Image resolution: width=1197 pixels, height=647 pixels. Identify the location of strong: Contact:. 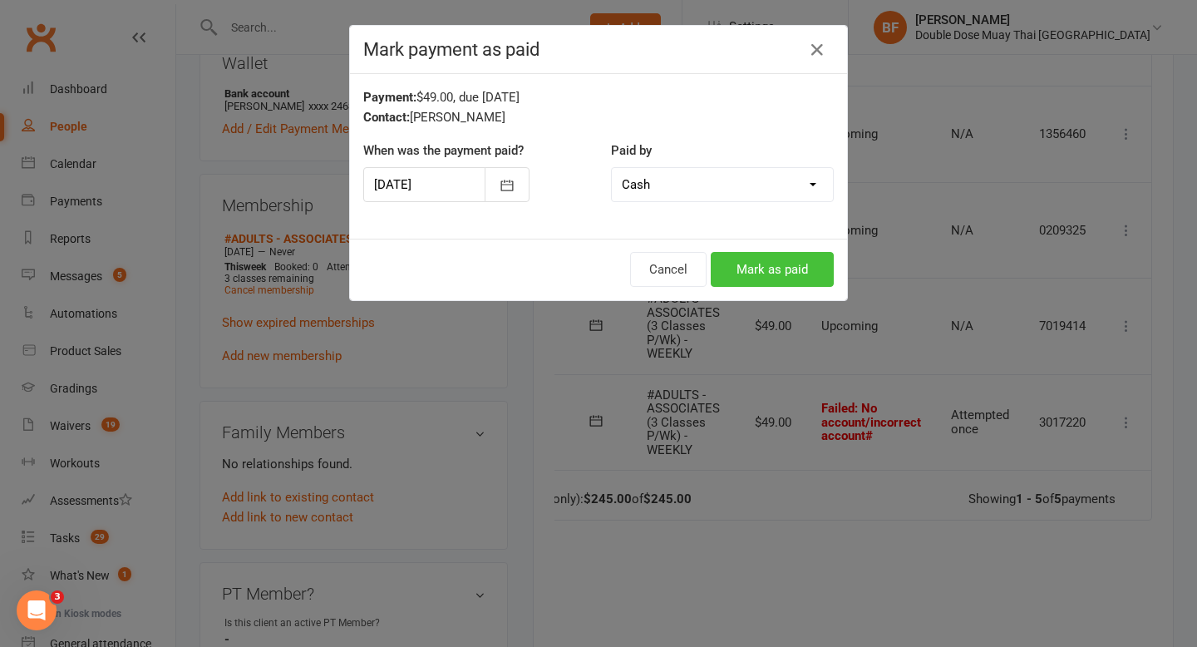
(386, 117).